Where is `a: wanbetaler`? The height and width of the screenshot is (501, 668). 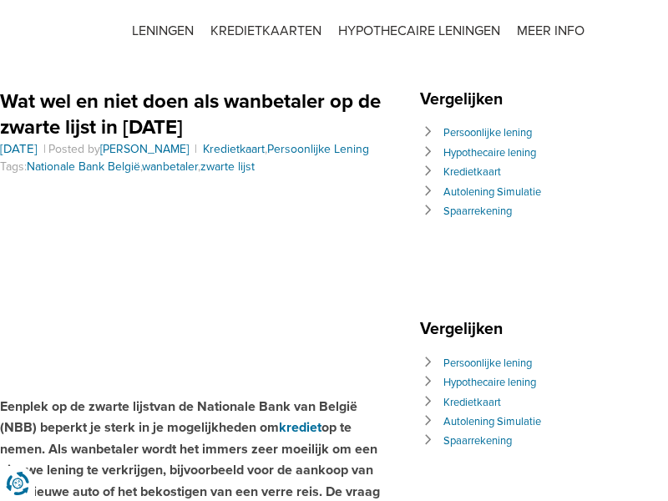 a: wanbetaler is located at coordinates (170, 166).